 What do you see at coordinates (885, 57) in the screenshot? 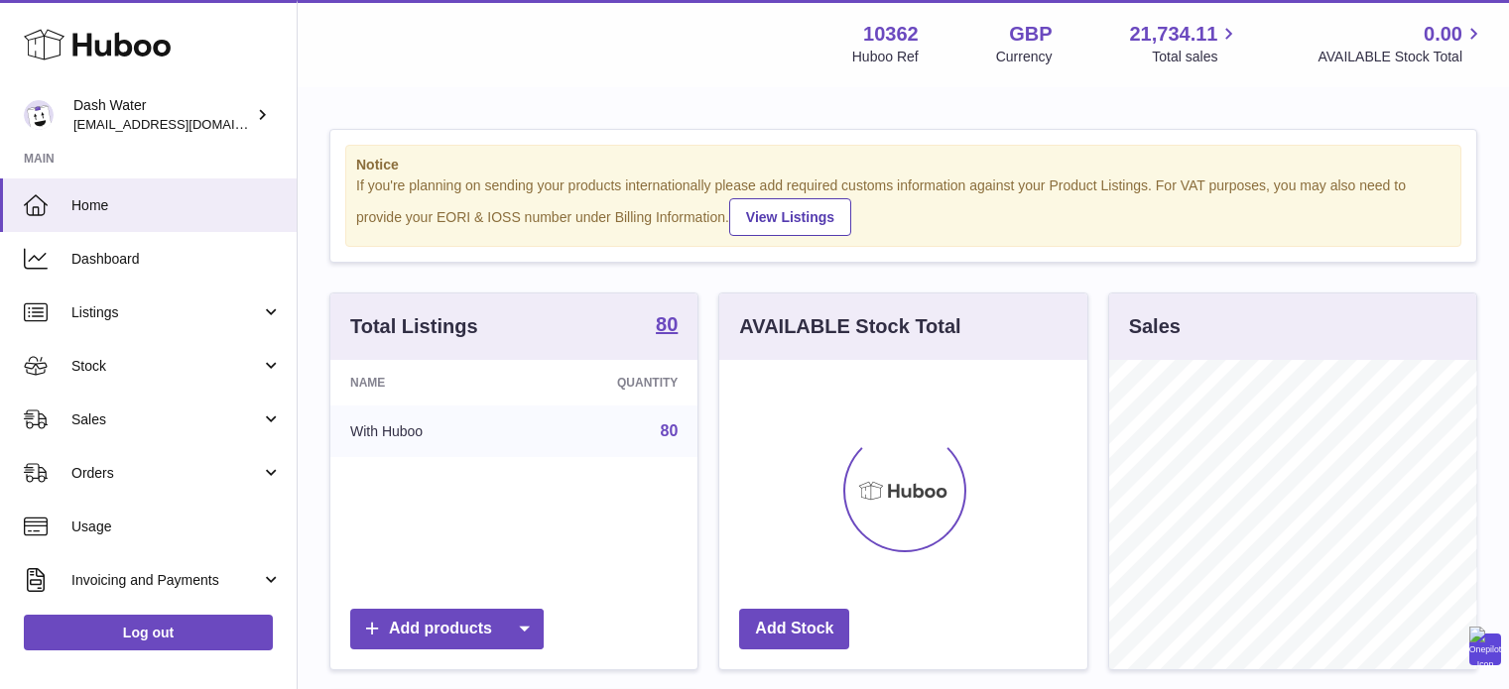
I see `div: Huboo Ref` at bounding box center [885, 57].